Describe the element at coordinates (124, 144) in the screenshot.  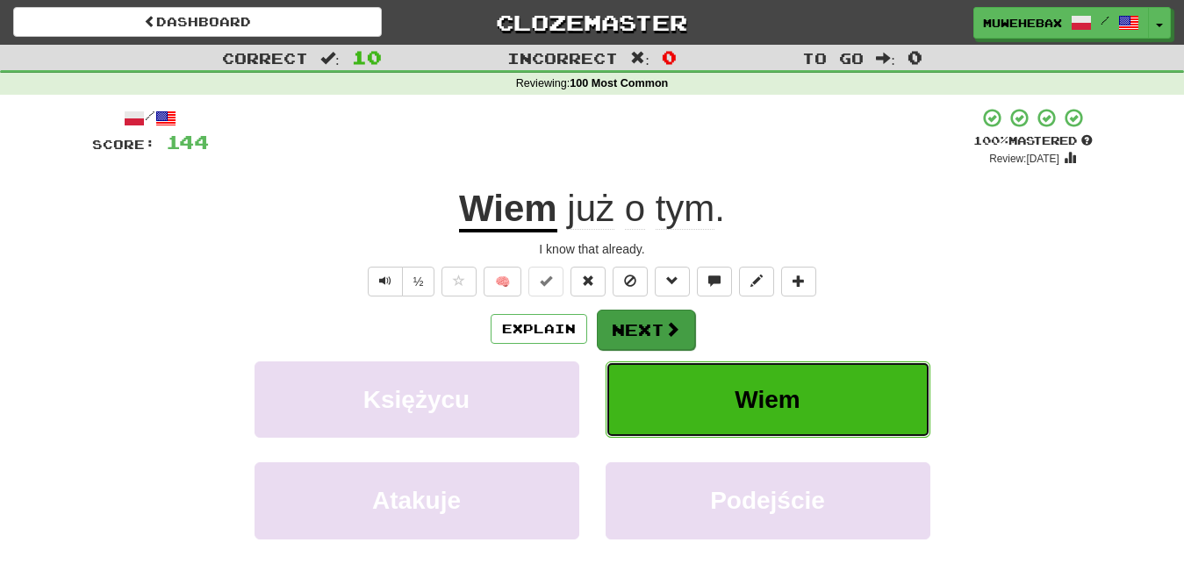
I see `span: Score:` at that location.